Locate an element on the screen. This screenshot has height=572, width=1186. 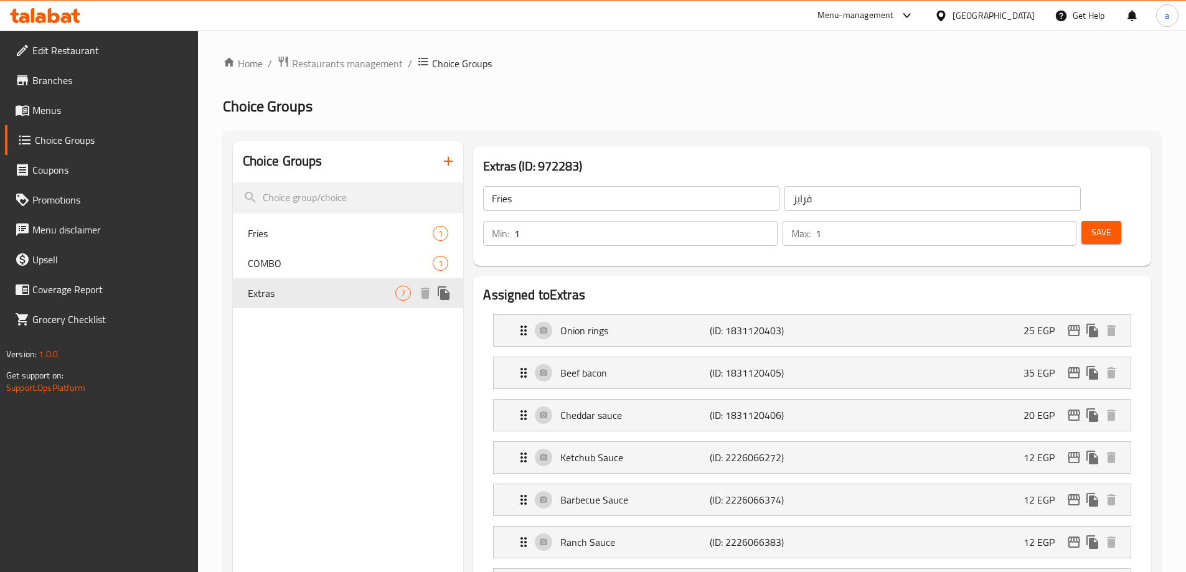
span: a is located at coordinates (1167, 16).